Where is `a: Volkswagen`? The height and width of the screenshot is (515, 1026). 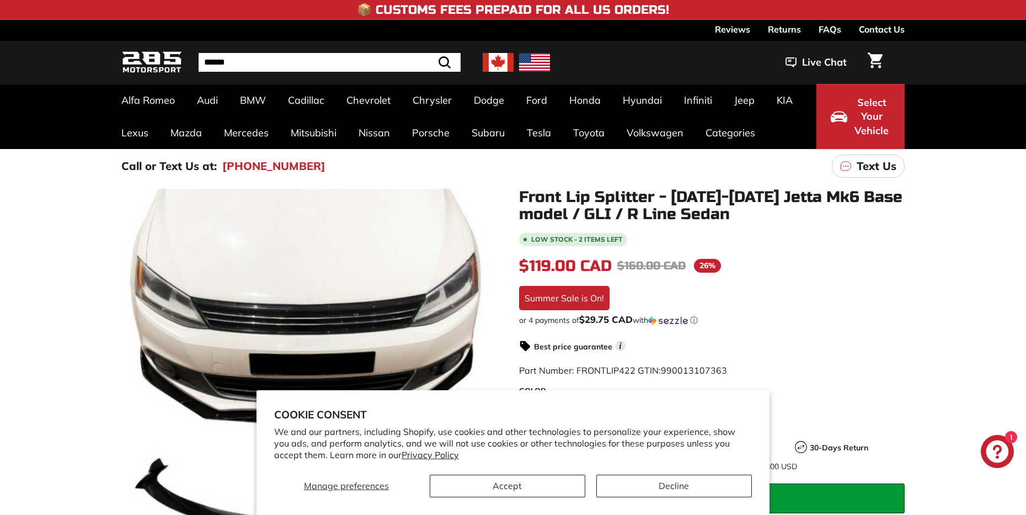
a: Volkswagen is located at coordinates (655, 132).